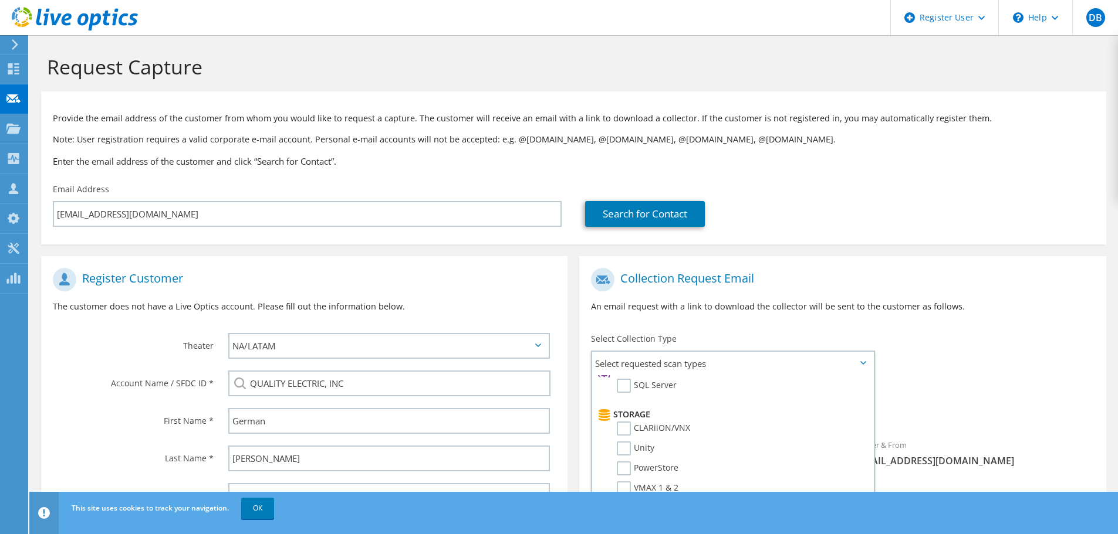 Image resolution: width=1118 pixels, height=534 pixels. What do you see at coordinates (645, 214) in the screenshot?
I see `a: Search for Contact` at bounding box center [645, 214].